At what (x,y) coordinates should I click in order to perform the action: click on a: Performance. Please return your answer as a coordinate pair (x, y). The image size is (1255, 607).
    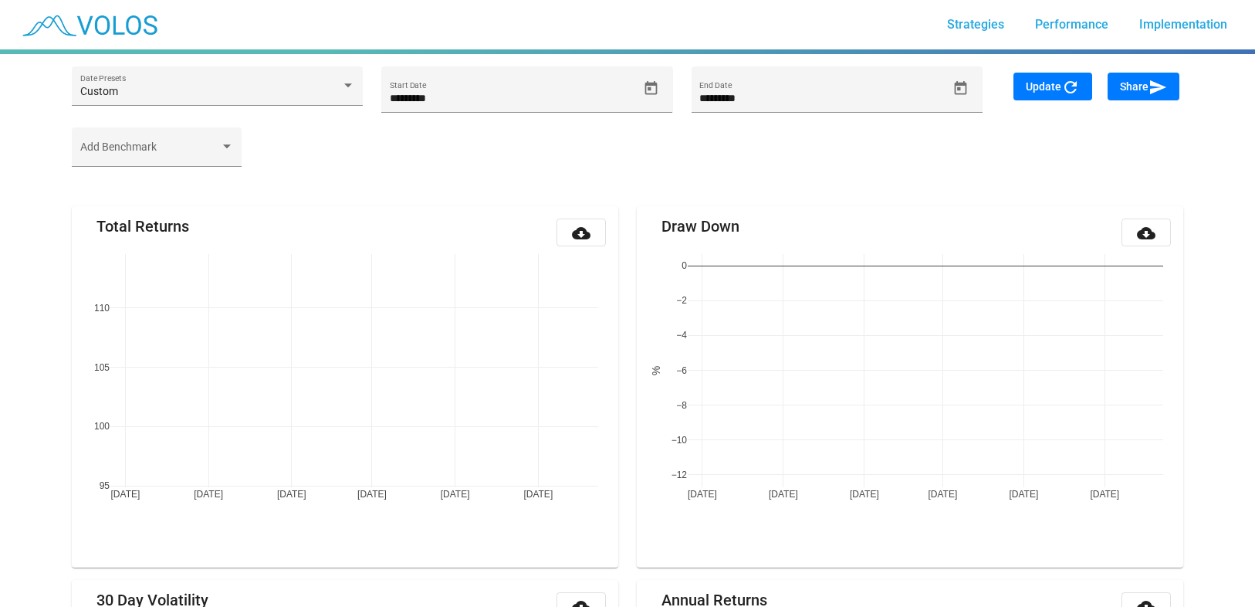
    Looking at the image, I should click on (1071, 25).